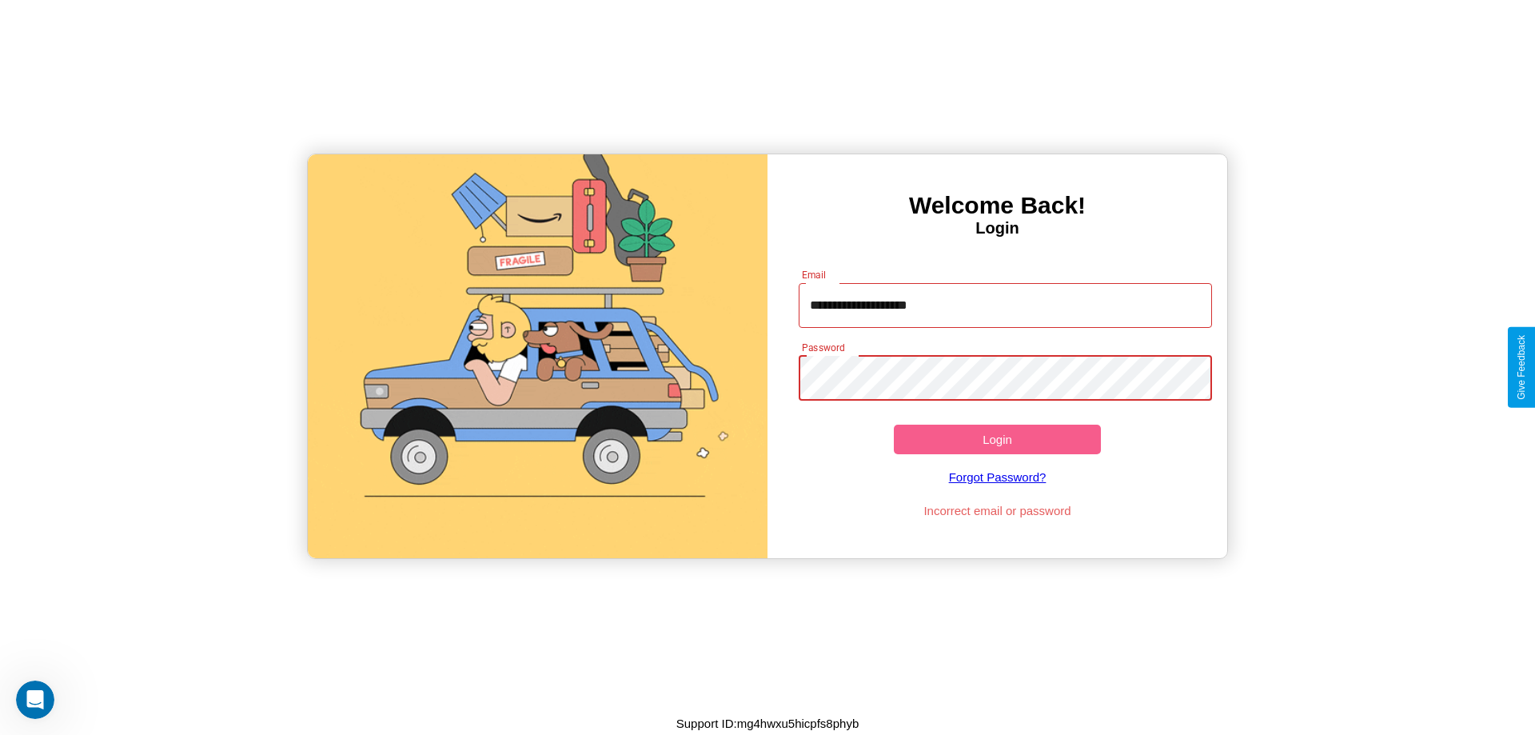 The width and height of the screenshot is (1535, 735). Describe the element at coordinates (997, 228) in the screenshot. I see `h4: Login` at that location.